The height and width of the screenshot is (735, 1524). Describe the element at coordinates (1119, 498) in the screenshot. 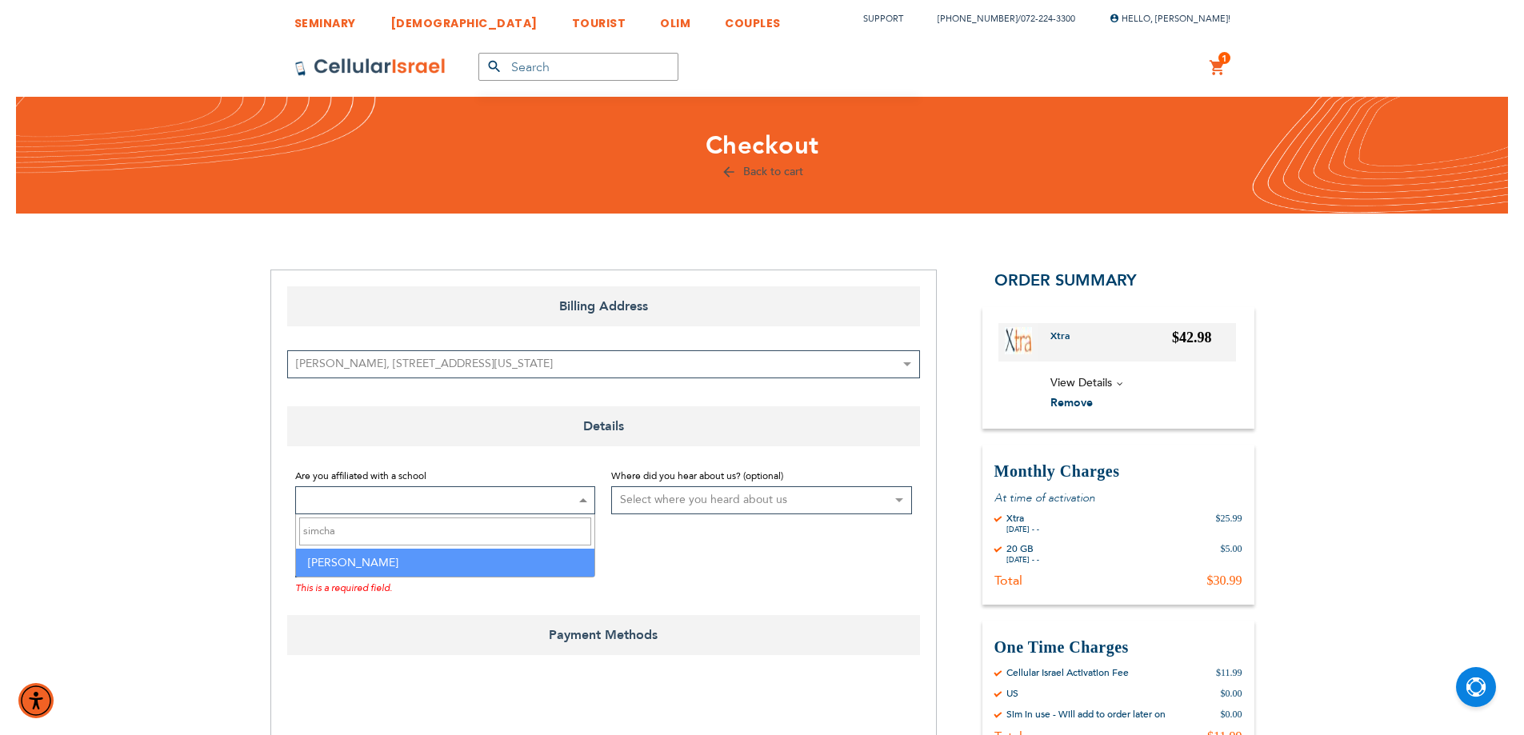

I see `p: At time of activation` at that location.